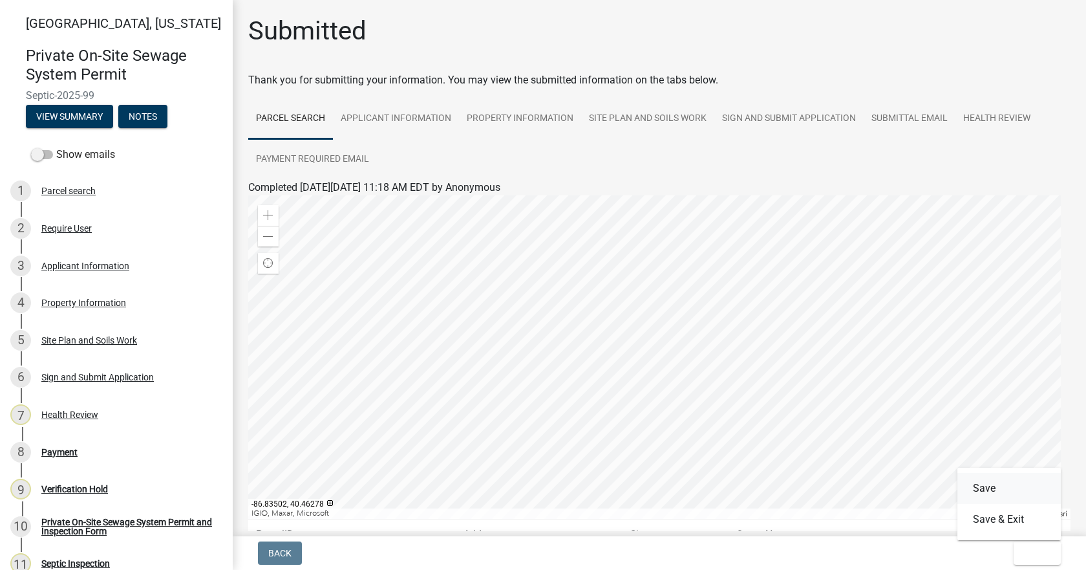  Describe the element at coordinates (21, 228) in the screenshot. I see `div: 2` at that location.